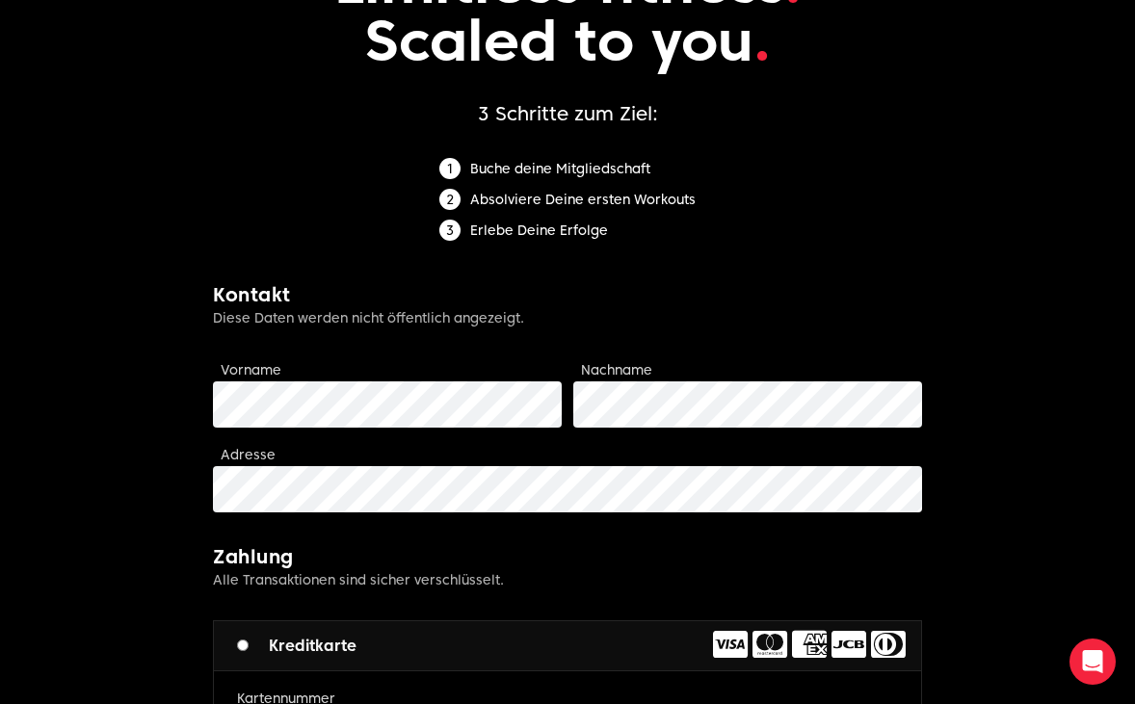 This screenshot has height=704, width=1135. Describe the element at coordinates (248, 455) in the screenshot. I see `label: Adresse` at that location.